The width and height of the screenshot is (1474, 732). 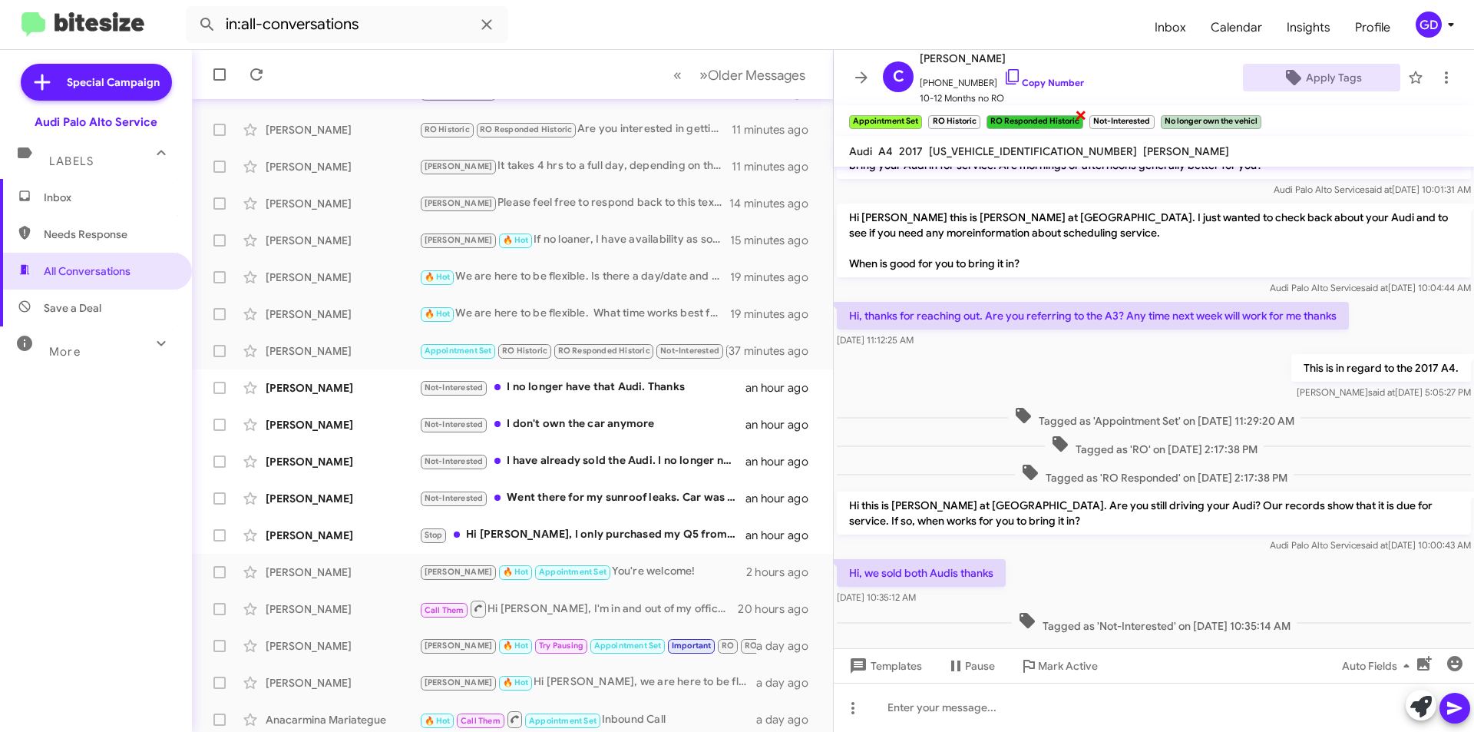 I want to click on div: Hi, we sold both Audis thanks, so click(x=574, y=350).